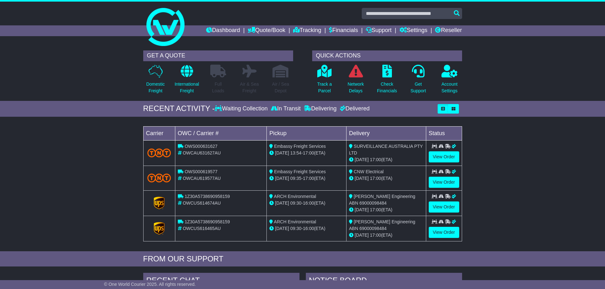 This screenshot has width=605, height=289. I want to click on a: Track aParcel, so click(325, 81).